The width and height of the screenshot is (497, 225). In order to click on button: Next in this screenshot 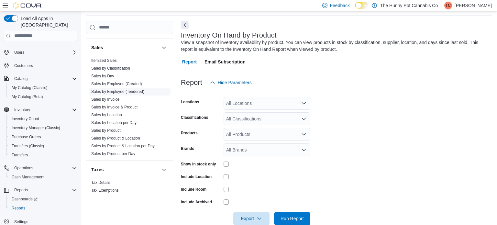, I will do `click(185, 25)`.